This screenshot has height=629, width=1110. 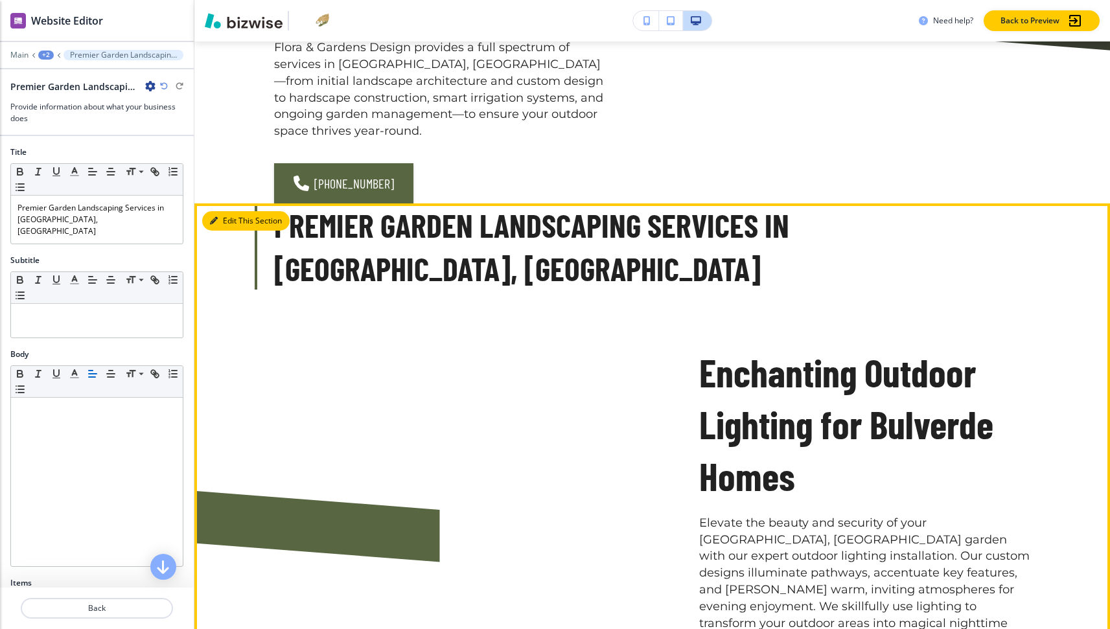 What do you see at coordinates (25, 261) in the screenshot?
I see `h2: Subtitle` at bounding box center [25, 261].